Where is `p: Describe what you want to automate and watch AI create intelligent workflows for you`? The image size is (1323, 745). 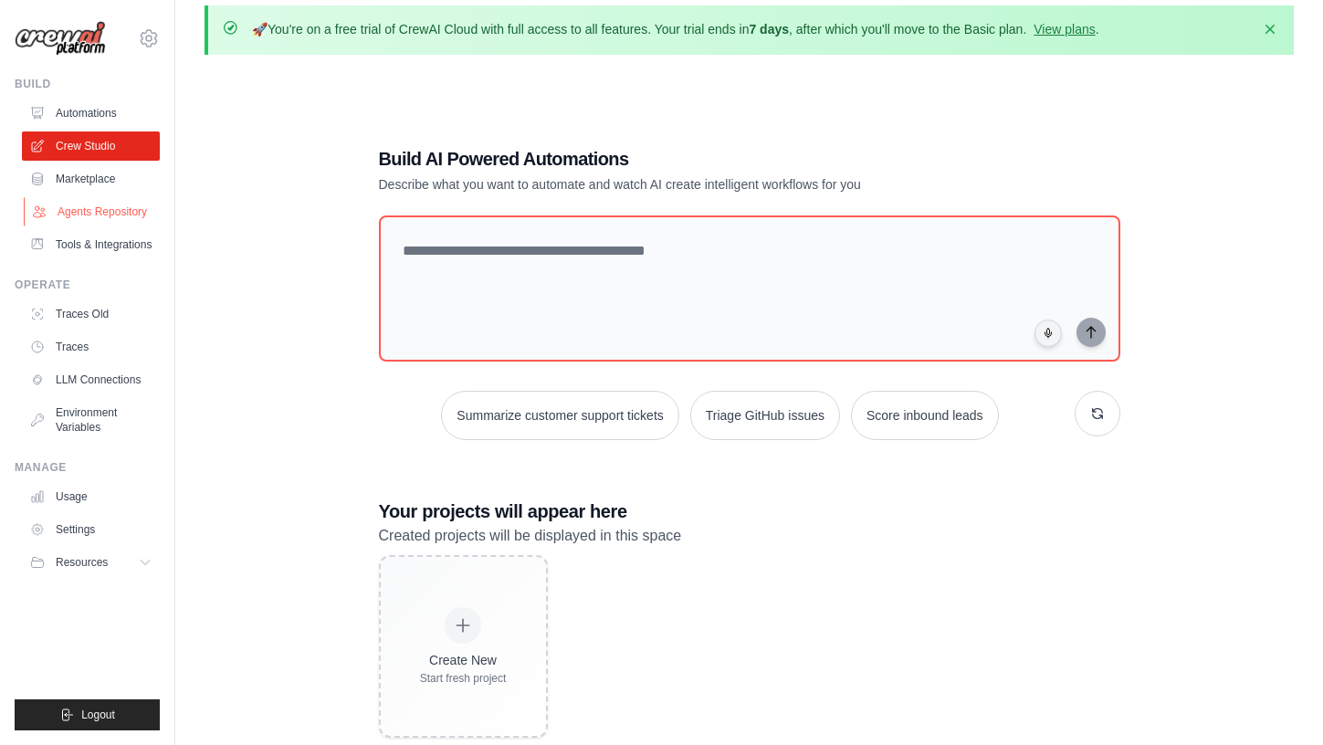 p: Describe what you want to automate and watch AI create intelligent workflows for you is located at coordinates (686, 184).